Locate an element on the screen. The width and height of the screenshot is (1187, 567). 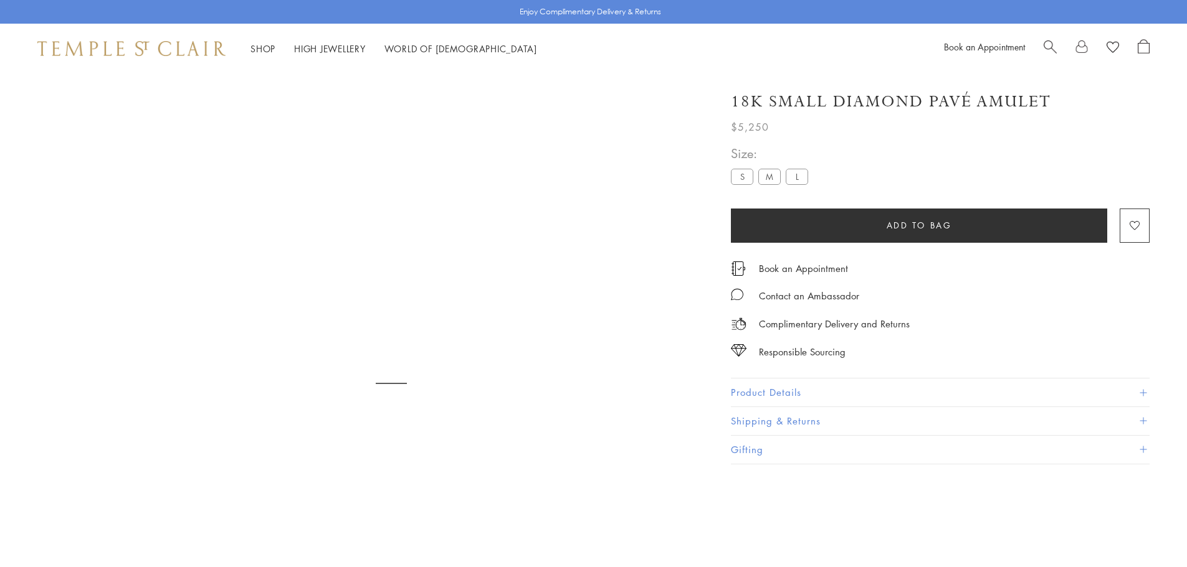
a: Search is located at coordinates (1049, 49).